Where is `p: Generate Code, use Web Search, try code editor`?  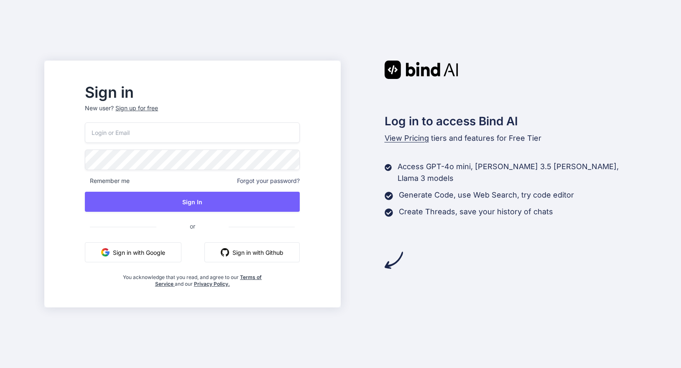 p: Generate Code, use Web Search, try code editor is located at coordinates (486, 195).